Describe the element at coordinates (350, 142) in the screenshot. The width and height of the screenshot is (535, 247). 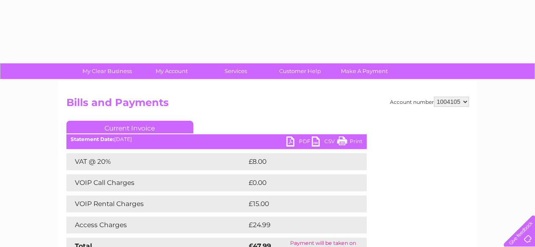
I see `a: Print` at that location.